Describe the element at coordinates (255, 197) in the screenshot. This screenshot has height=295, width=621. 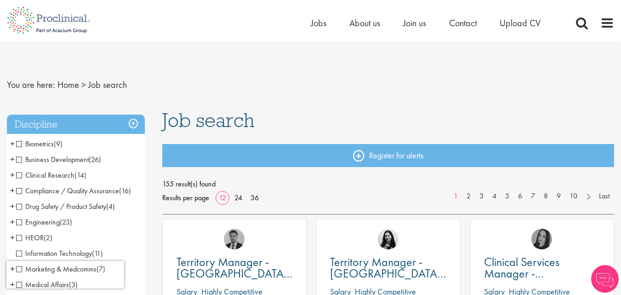
I see `a: 36` at that location.